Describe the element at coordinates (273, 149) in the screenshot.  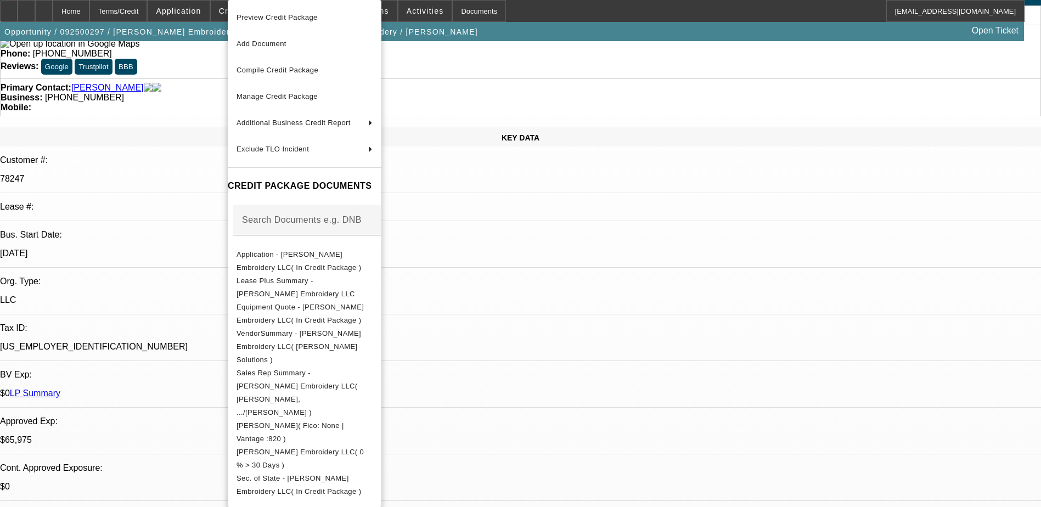
I see `span: Exclude TLO Incident` at that location.